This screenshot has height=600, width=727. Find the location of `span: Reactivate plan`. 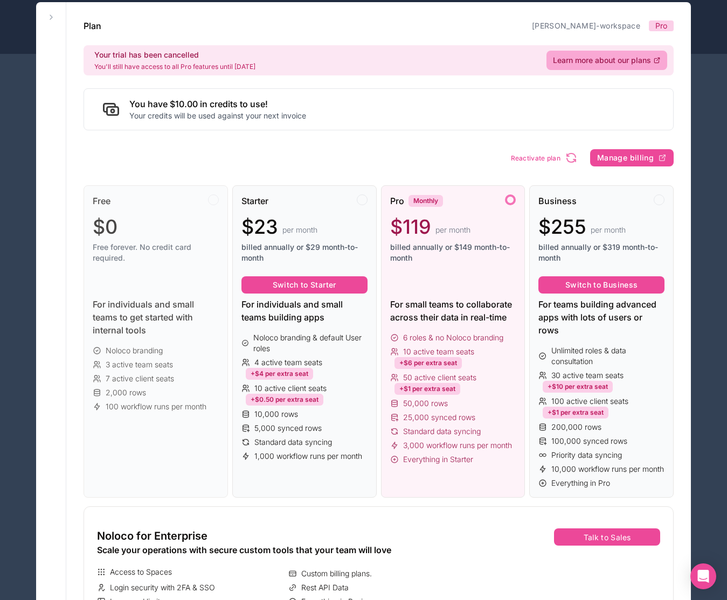

span: Reactivate plan is located at coordinates (536, 158).